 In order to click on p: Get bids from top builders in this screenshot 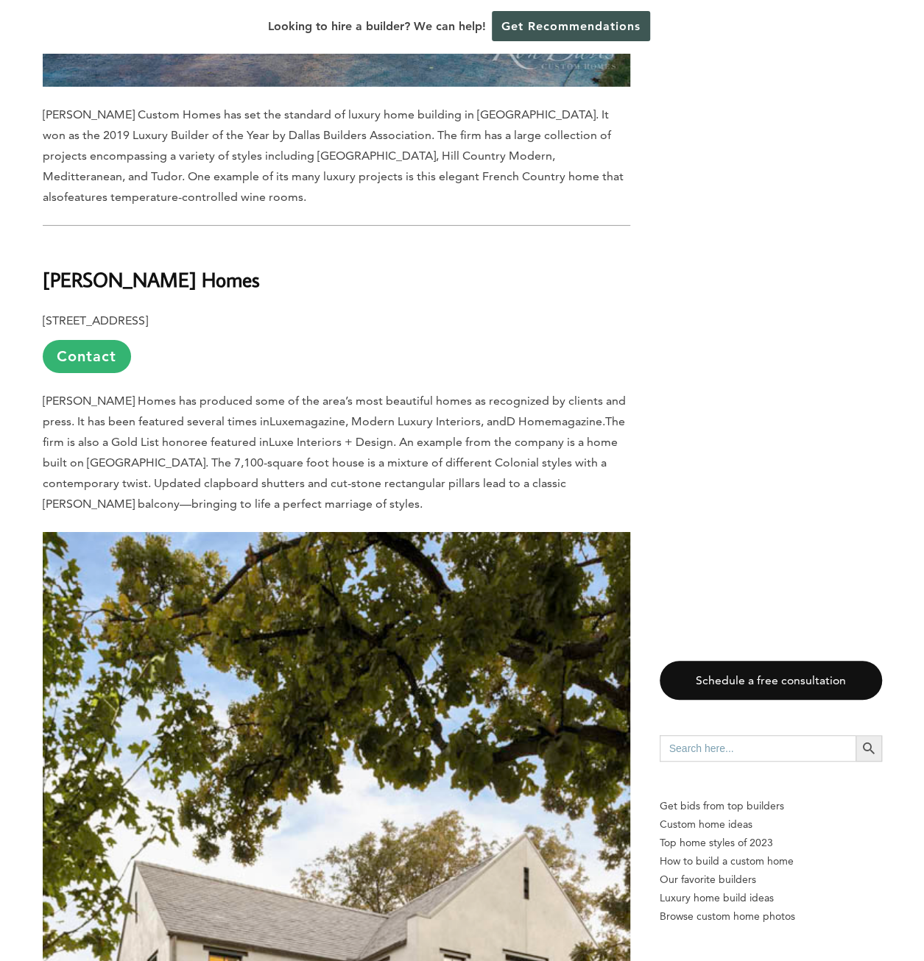, I will do `click(771, 806)`.